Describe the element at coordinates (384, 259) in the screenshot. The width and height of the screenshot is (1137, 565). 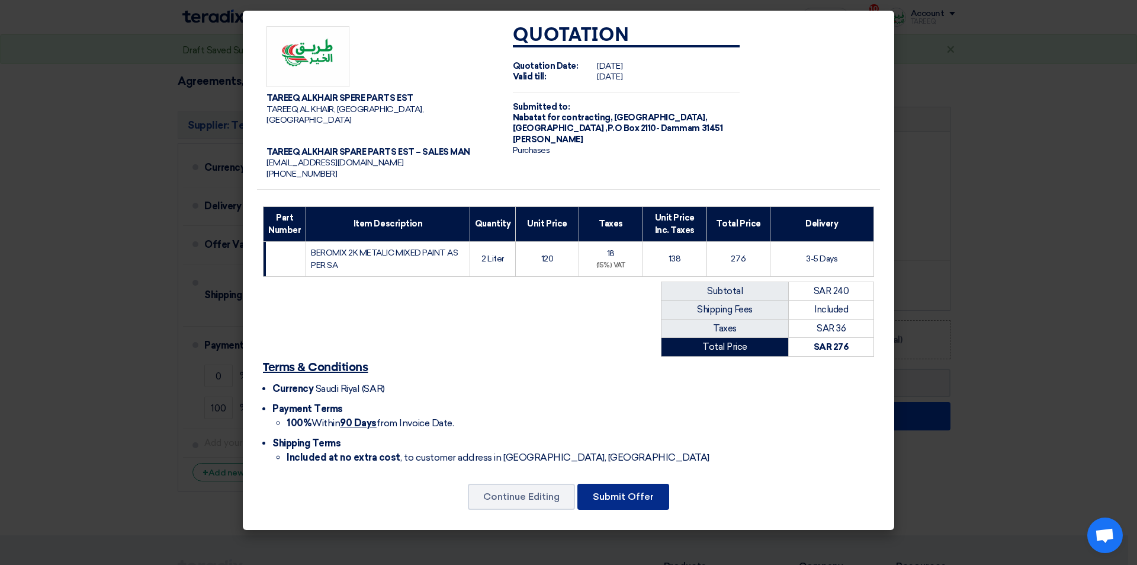
I see `span: BEROMIX 2K METALIC MIXED PAINT AS PER SA` at that location.